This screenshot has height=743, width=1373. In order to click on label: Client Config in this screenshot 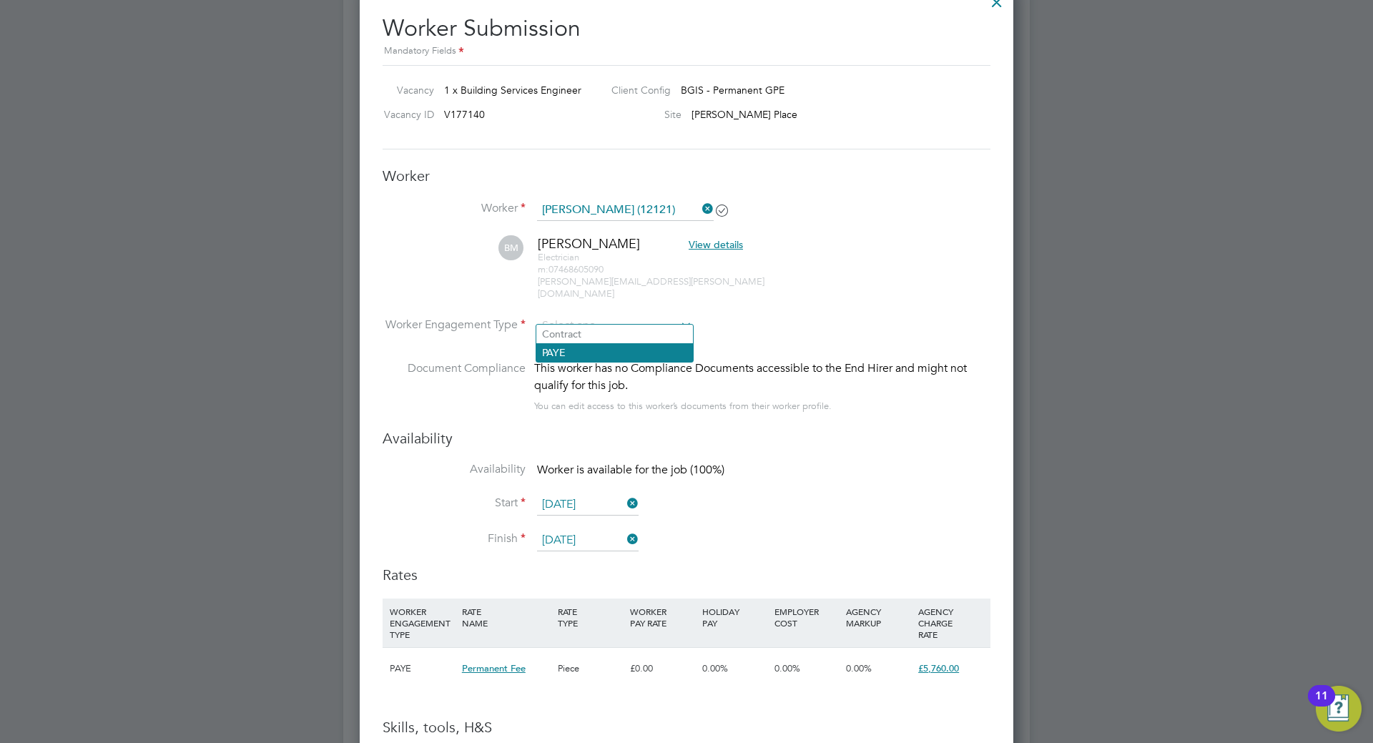, I will do `click(635, 90)`.